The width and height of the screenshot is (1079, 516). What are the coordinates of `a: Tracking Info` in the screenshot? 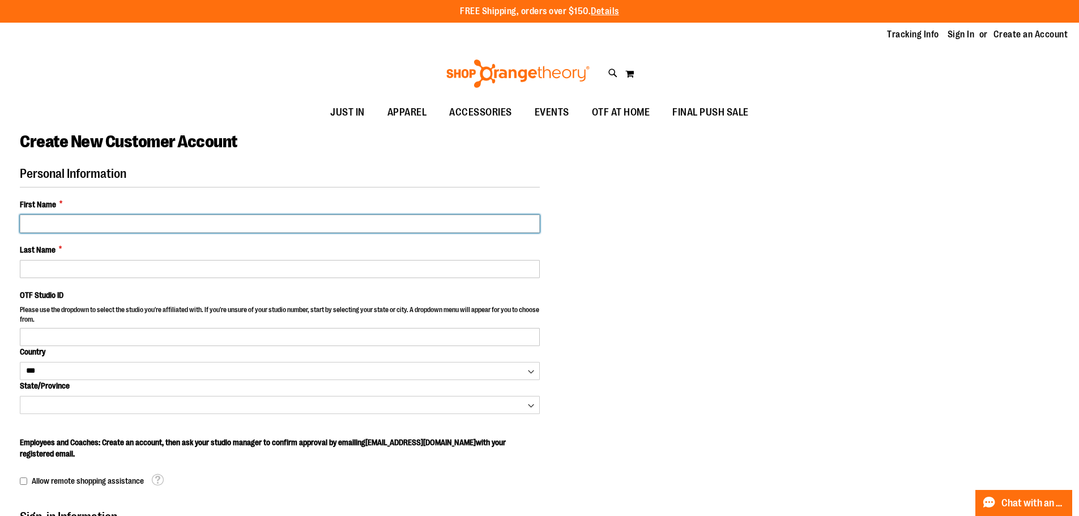 It's located at (913, 35).